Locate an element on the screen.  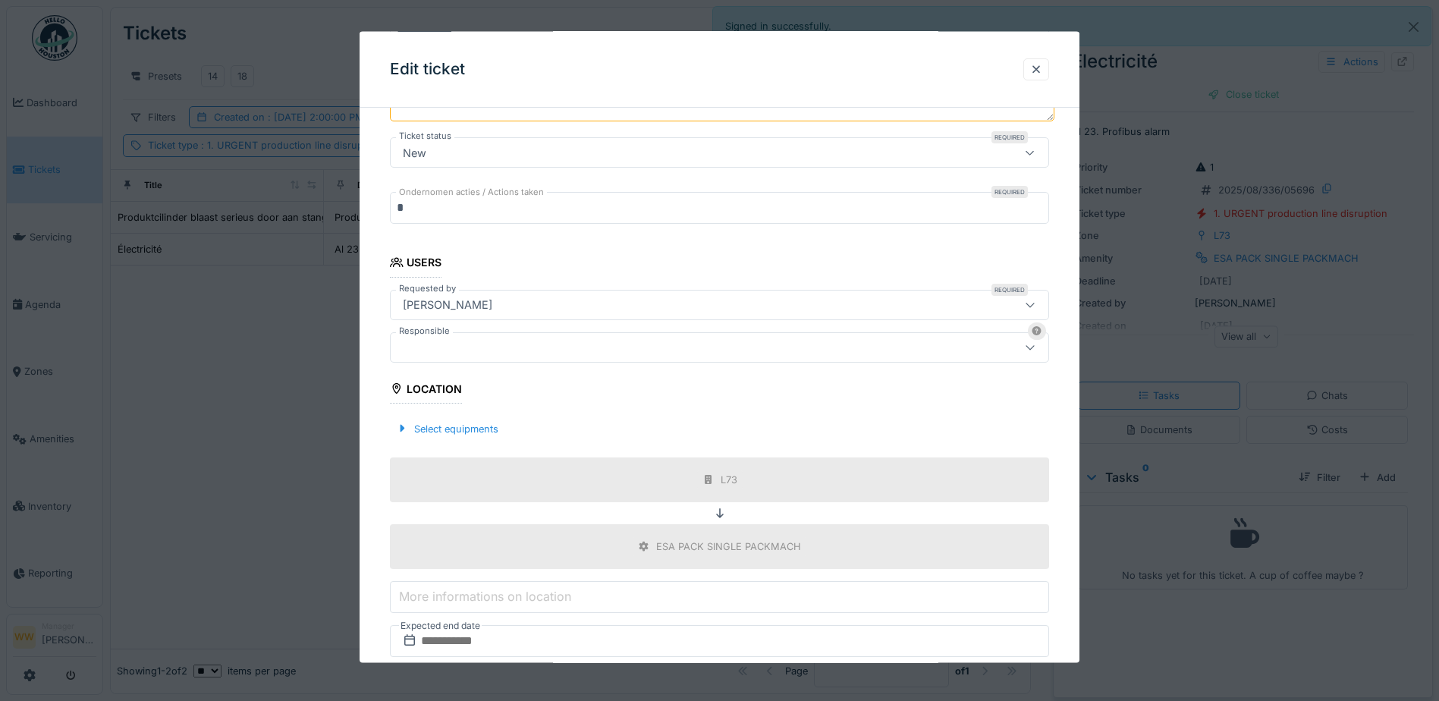
label: Ondernomen acties / Actions taken is located at coordinates (471, 192).